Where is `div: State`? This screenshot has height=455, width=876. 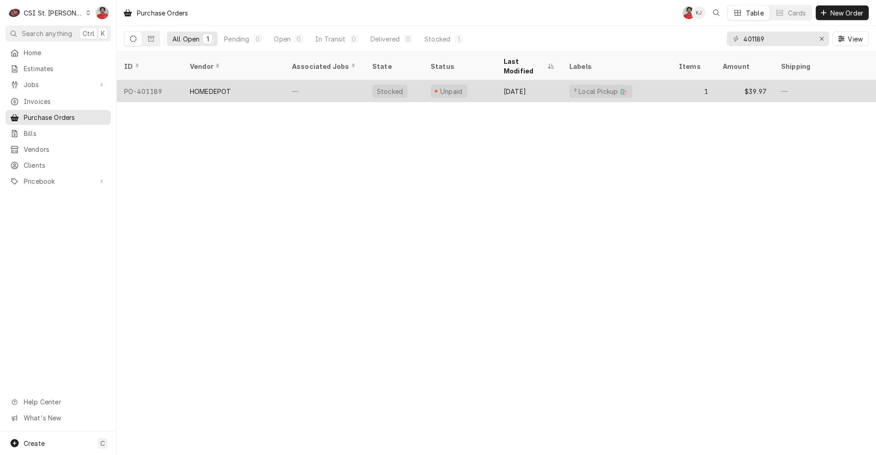 div: State is located at coordinates (394, 66).